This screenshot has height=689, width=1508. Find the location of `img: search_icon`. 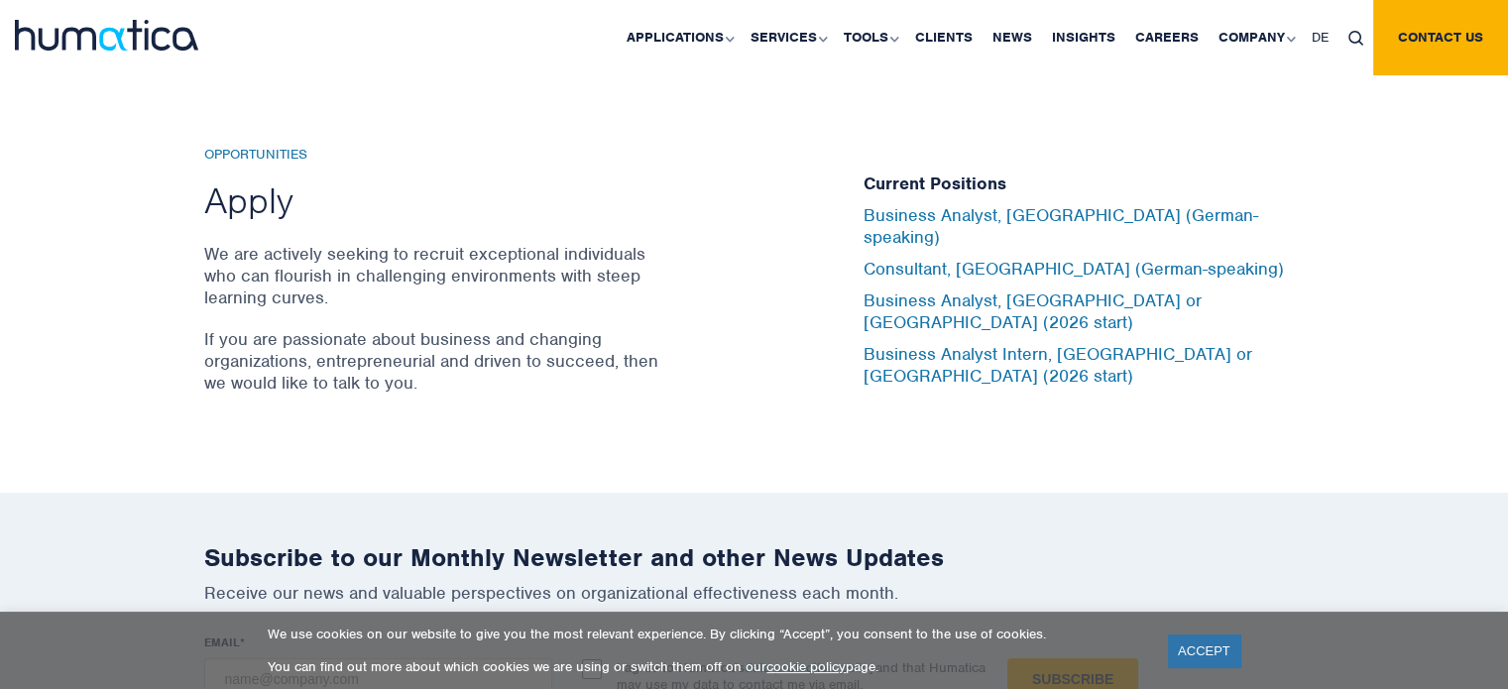

img: search_icon is located at coordinates (1356, 38).